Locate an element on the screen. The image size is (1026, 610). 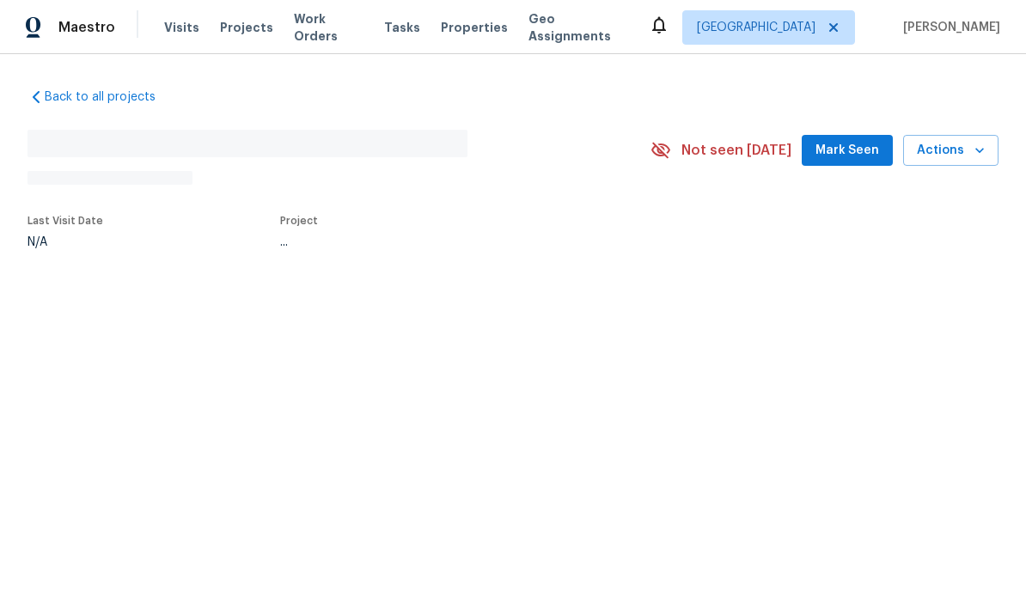
span: Maestro is located at coordinates (87, 27).